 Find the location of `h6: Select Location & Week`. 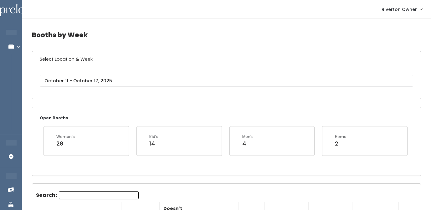

h6: Select Location & Week is located at coordinates (226, 59).